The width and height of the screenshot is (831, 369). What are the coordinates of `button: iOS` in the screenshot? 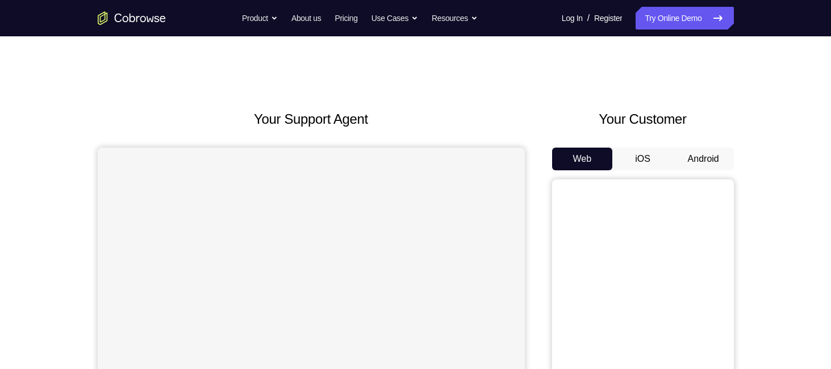 It's located at (643, 159).